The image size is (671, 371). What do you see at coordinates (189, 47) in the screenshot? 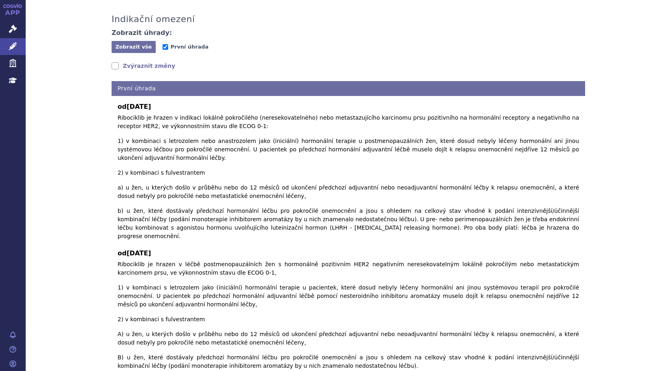
I see `span: První úhrada` at bounding box center [189, 47].